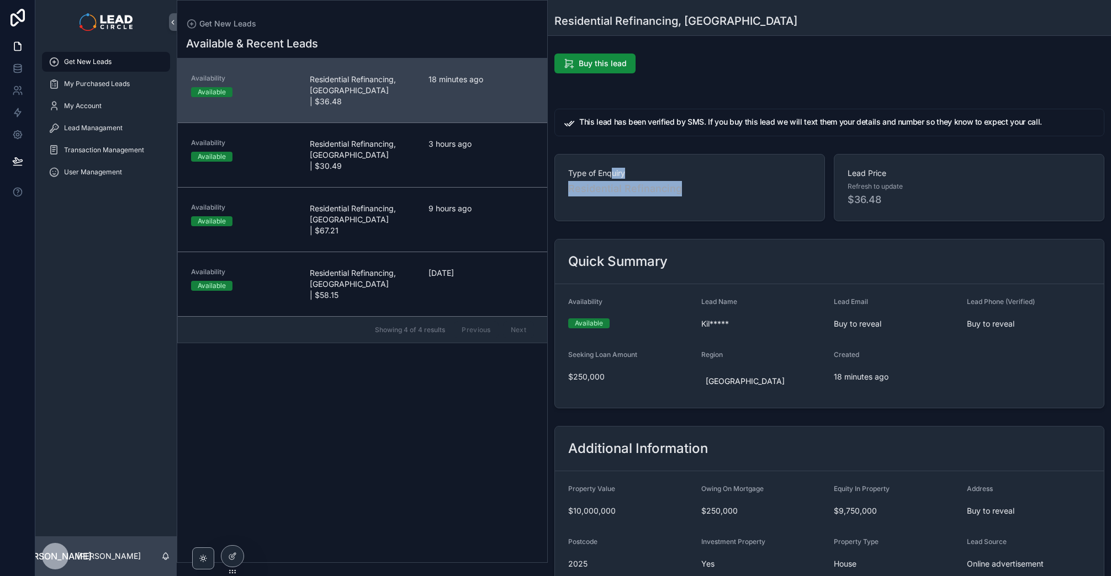  What do you see at coordinates (595, 63) in the screenshot?
I see `button: Buy this lead` at bounding box center [595, 63].